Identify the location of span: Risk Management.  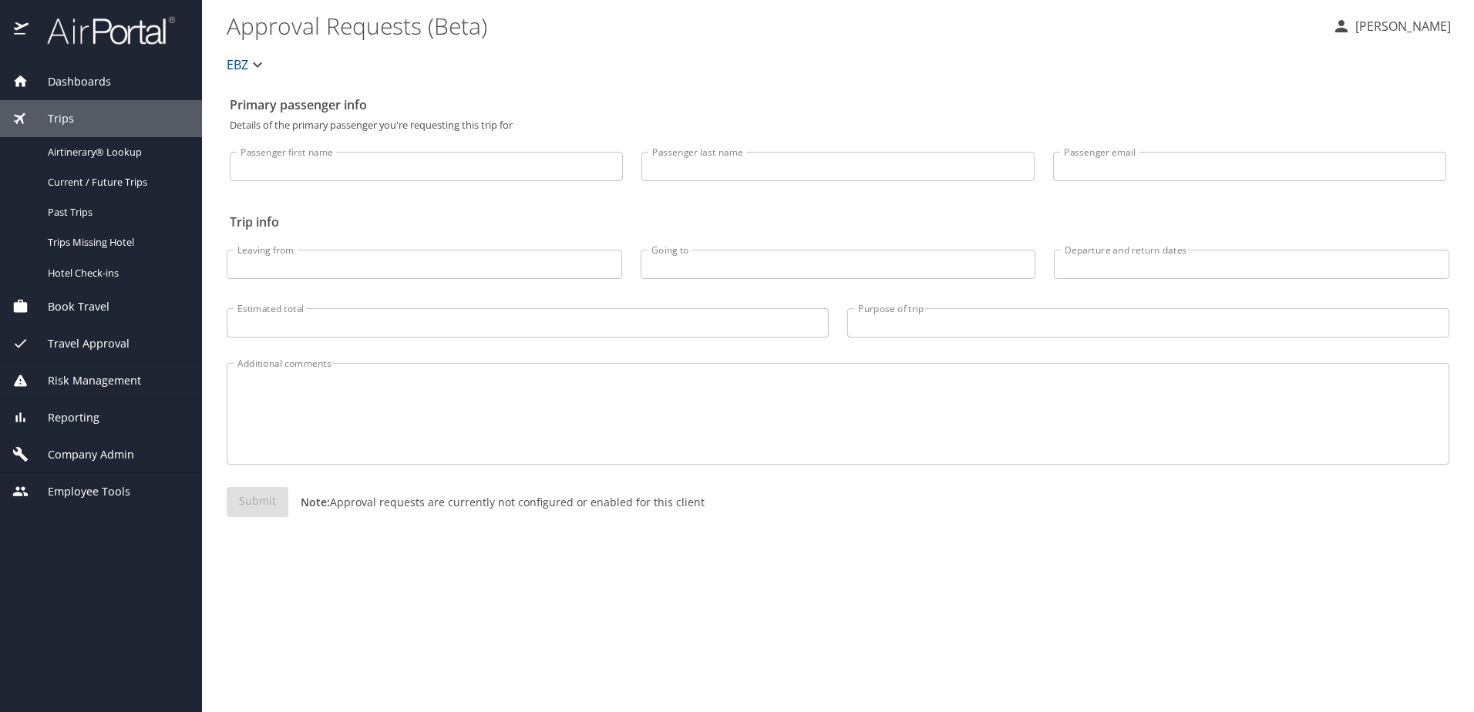
(85, 381).